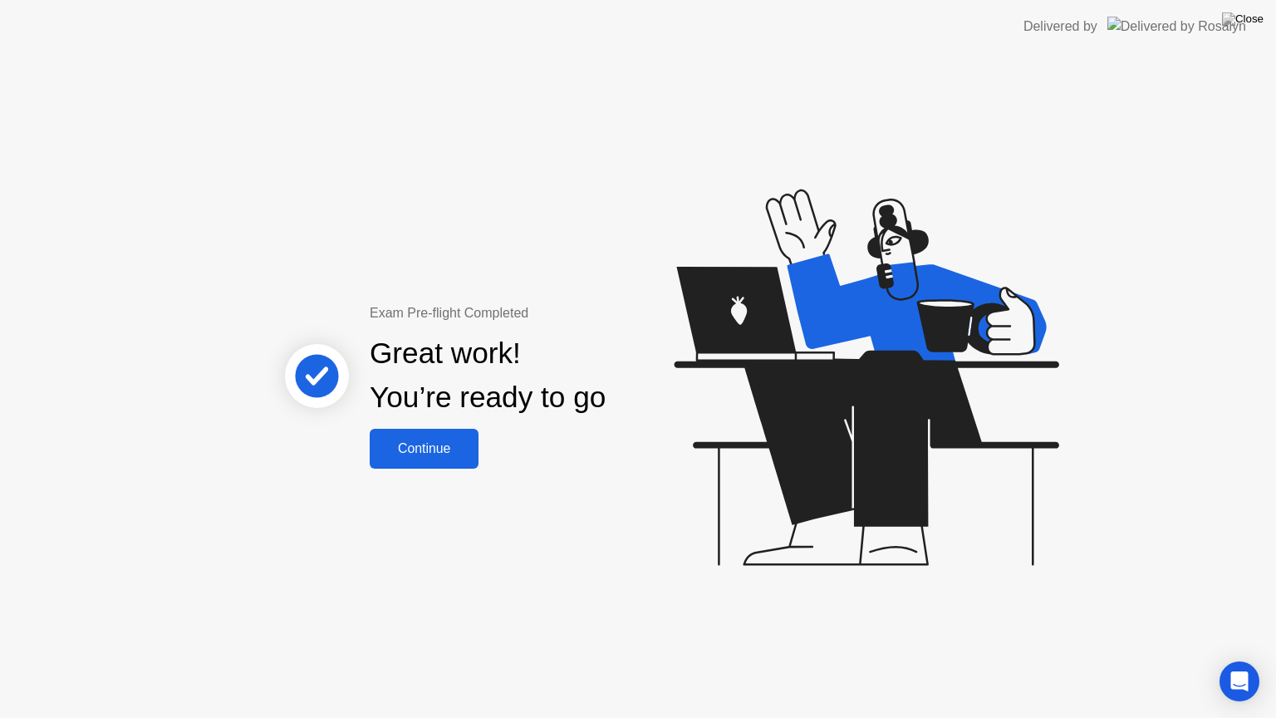 The image size is (1276, 718). Describe the element at coordinates (1239, 681) in the screenshot. I see `div: Open Intercom Messenger` at that location.